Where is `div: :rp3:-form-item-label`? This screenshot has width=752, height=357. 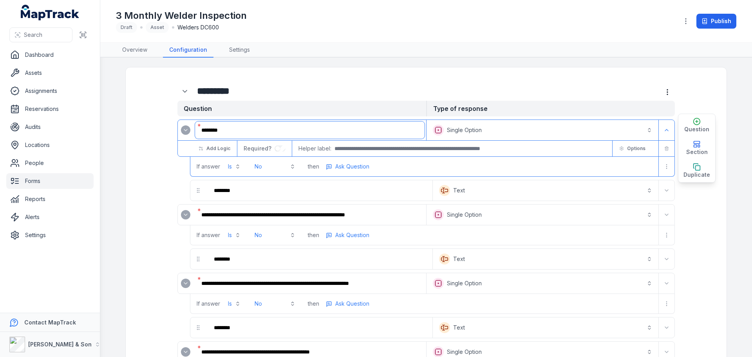
div: :rp3:-form-item-label is located at coordinates (310, 130).